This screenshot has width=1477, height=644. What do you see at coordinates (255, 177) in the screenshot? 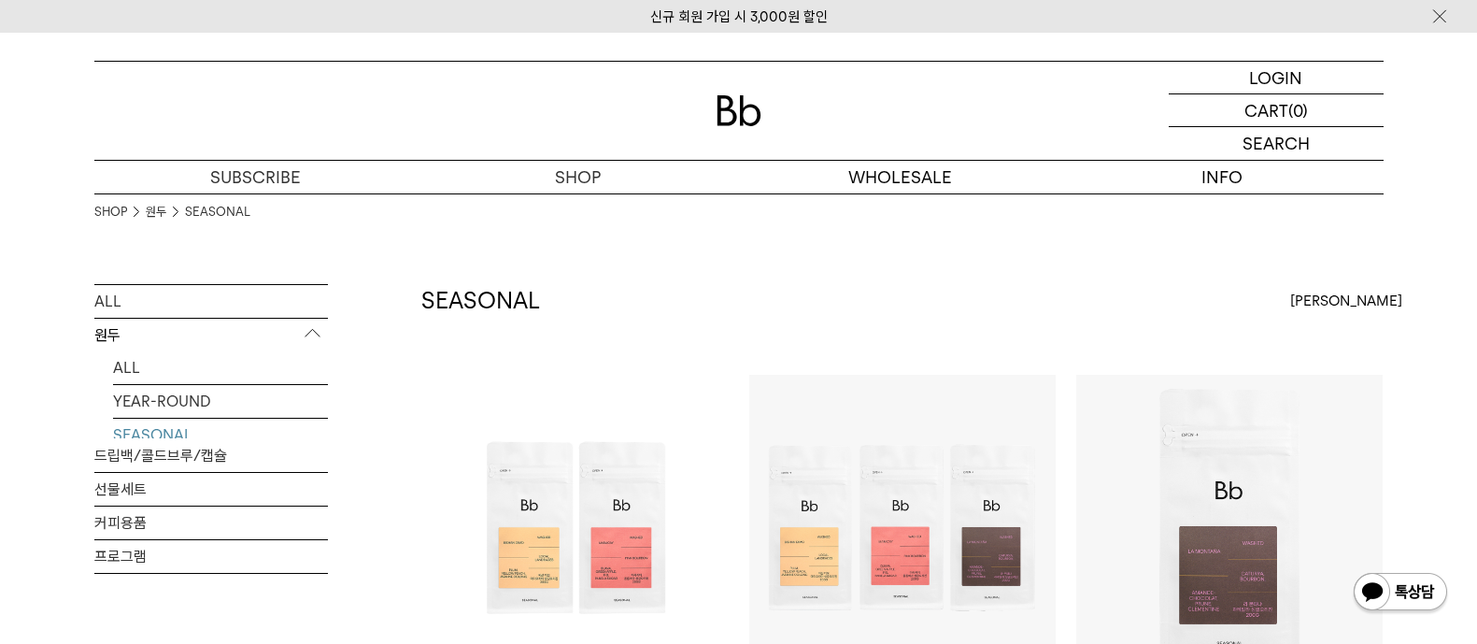
I see `a: SUBSCRIBE` at bounding box center [255, 177].